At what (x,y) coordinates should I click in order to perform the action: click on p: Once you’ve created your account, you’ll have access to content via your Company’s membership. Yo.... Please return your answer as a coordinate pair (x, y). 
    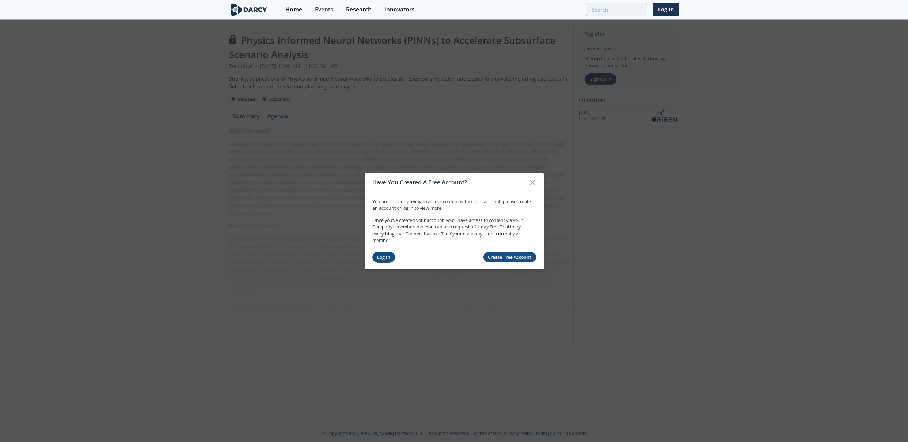
    Looking at the image, I should click on (454, 231).